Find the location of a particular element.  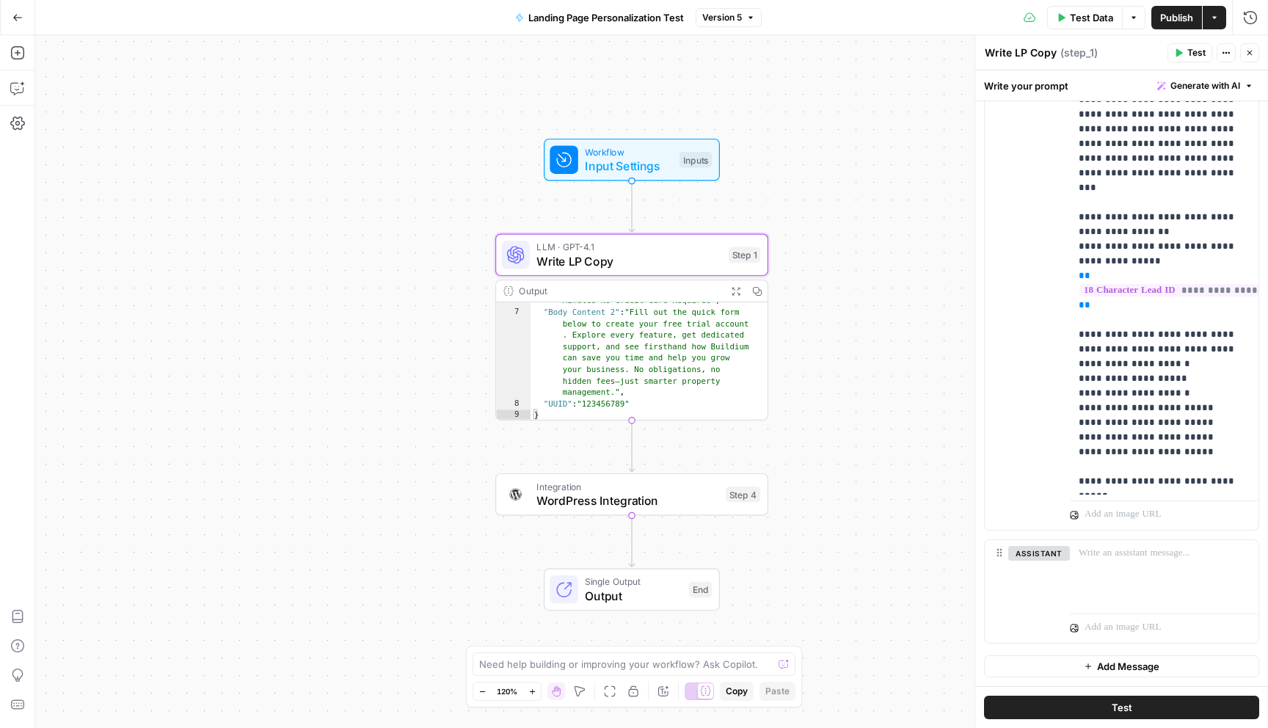

img: Profile image for Steven is located at coordinates (54, 20).